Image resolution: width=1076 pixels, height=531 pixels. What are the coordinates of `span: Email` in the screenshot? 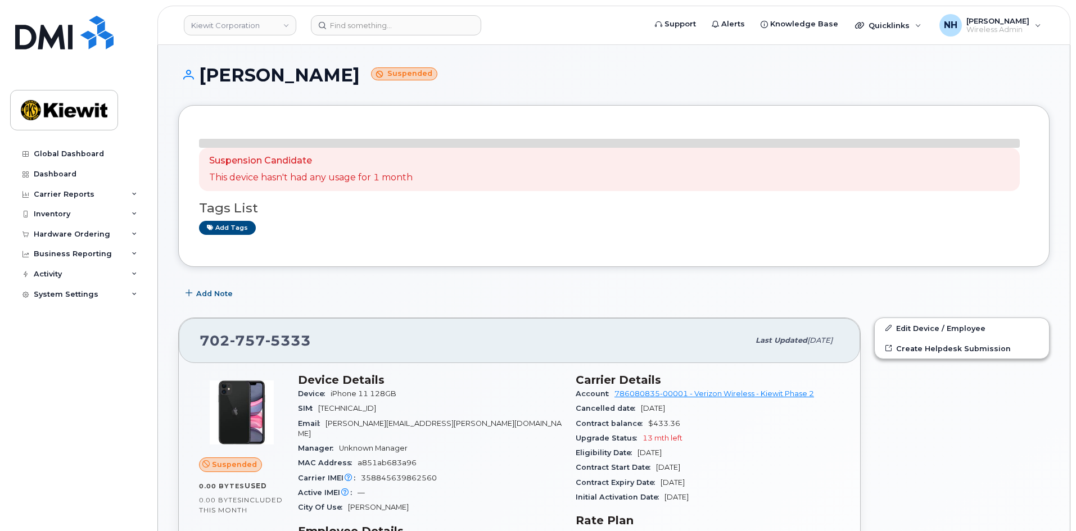 It's located at (311, 423).